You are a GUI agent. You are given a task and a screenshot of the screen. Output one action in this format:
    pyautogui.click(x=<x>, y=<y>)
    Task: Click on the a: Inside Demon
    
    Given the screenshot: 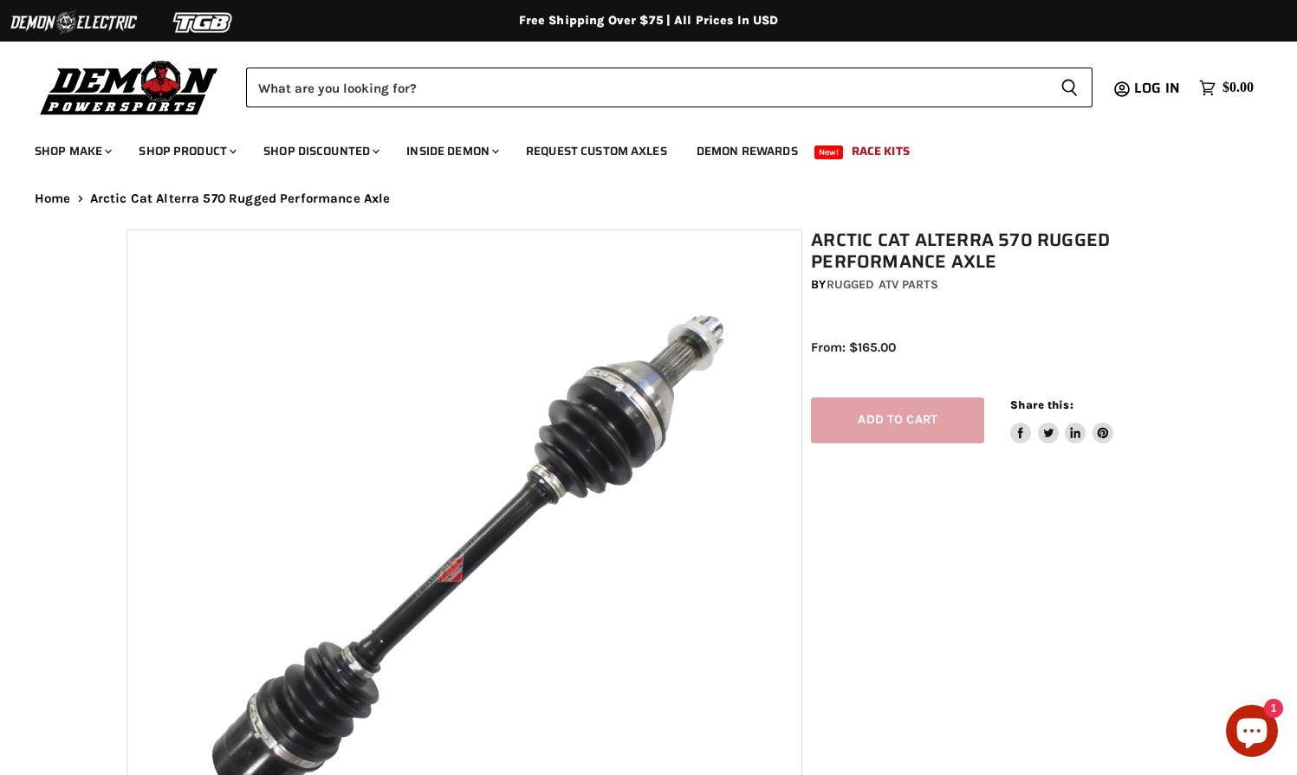 What is the action you would take?
    pyautogui.click(x=451, y=151)
    